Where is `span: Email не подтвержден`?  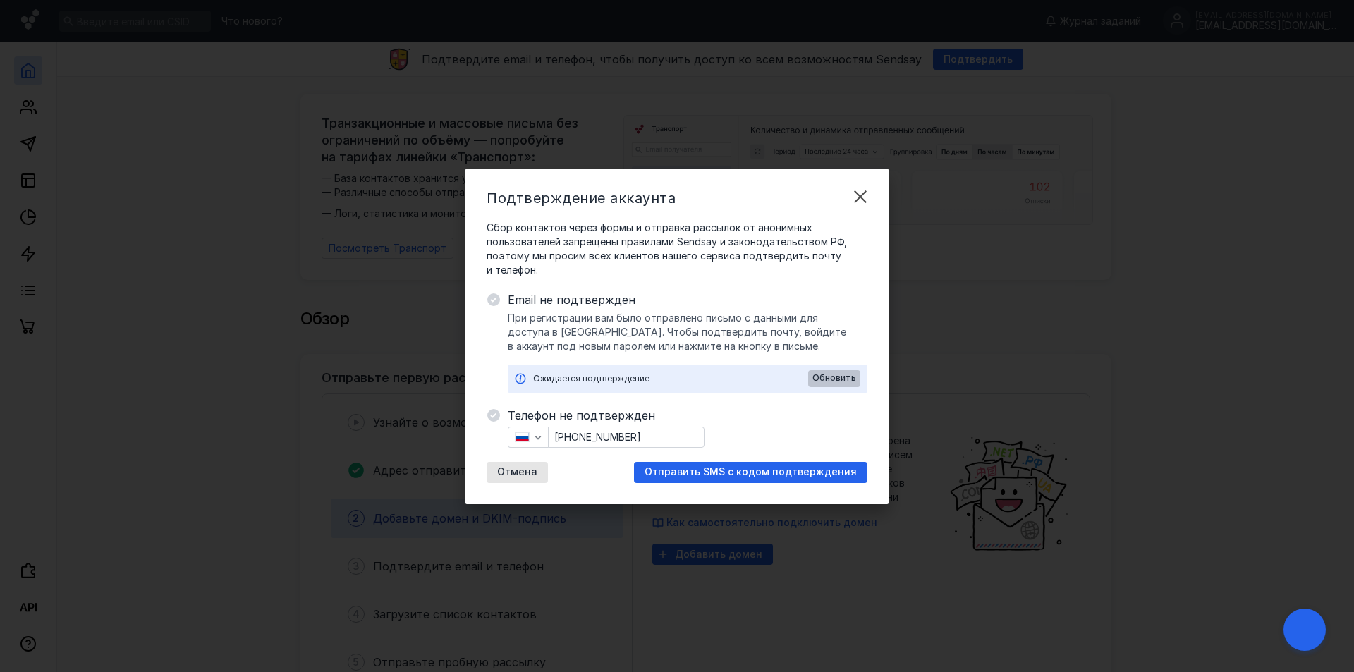 span: Email не подтвержден is located at coordinates (687, 300).